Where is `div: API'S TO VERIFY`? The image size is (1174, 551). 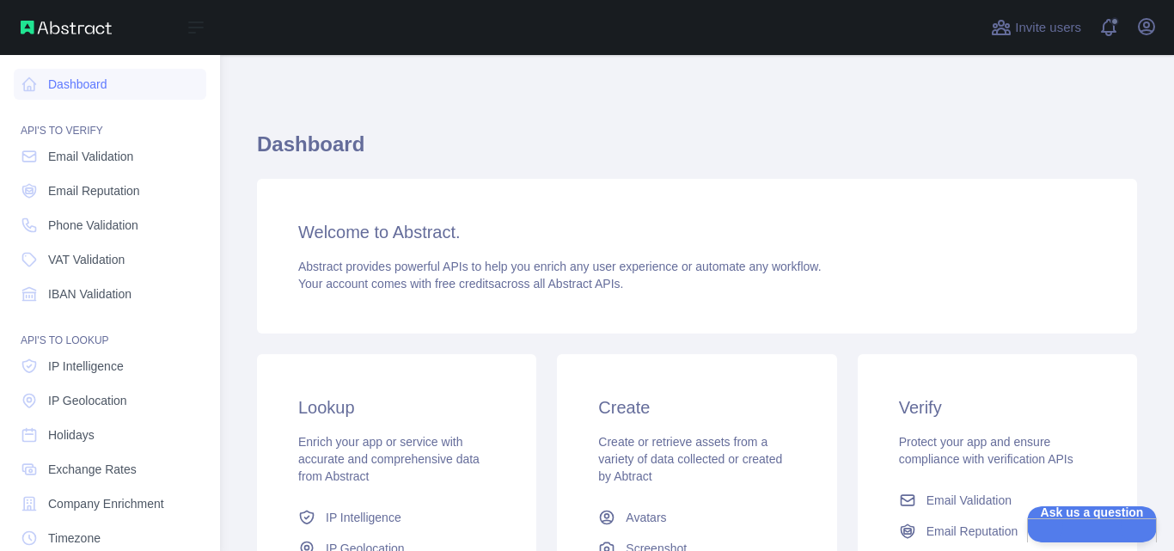
div: API'S TO VERIFY is located at coordinates (110, 120).